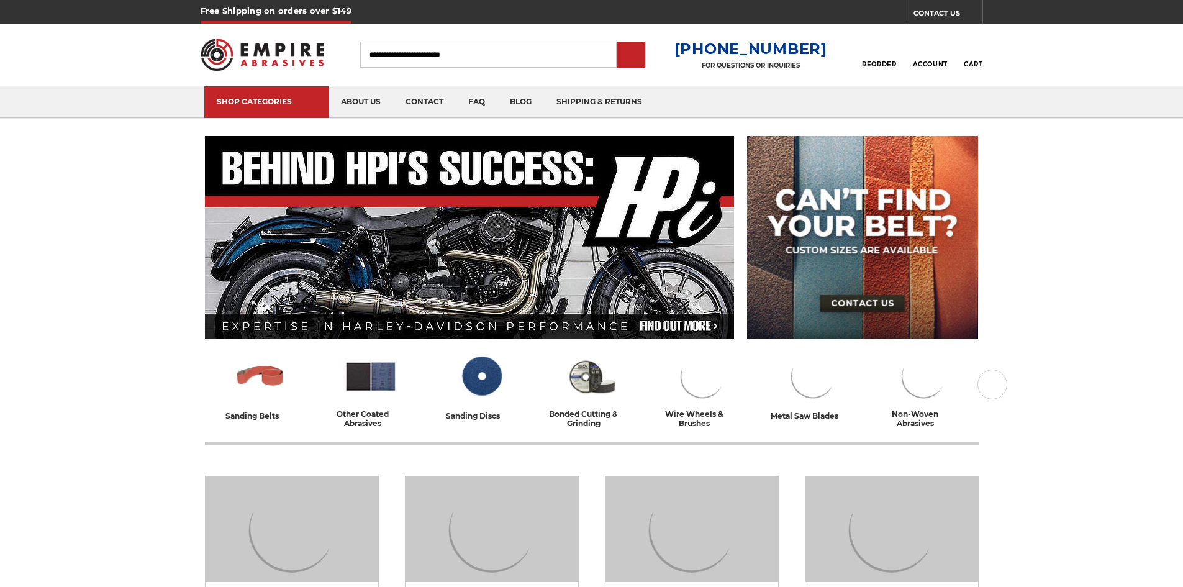  Describe the element at coordinates (703, 376) in the screenshot. I see `img: Wire Wheels & Brushes` at that location.